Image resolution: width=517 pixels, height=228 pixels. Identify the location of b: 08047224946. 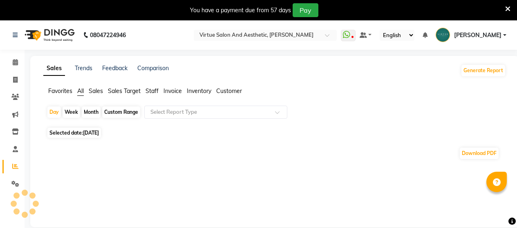
(108, 35).